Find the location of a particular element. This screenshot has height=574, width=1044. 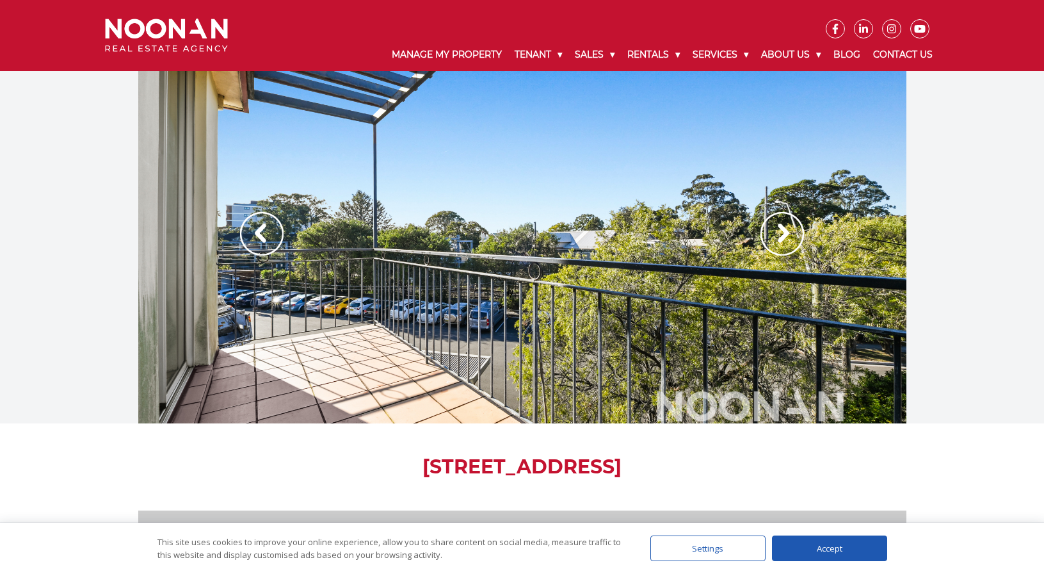

div: This site uses cookies to improve your online experience, allow you to share content on social me... is located at coordinates (391, 548).